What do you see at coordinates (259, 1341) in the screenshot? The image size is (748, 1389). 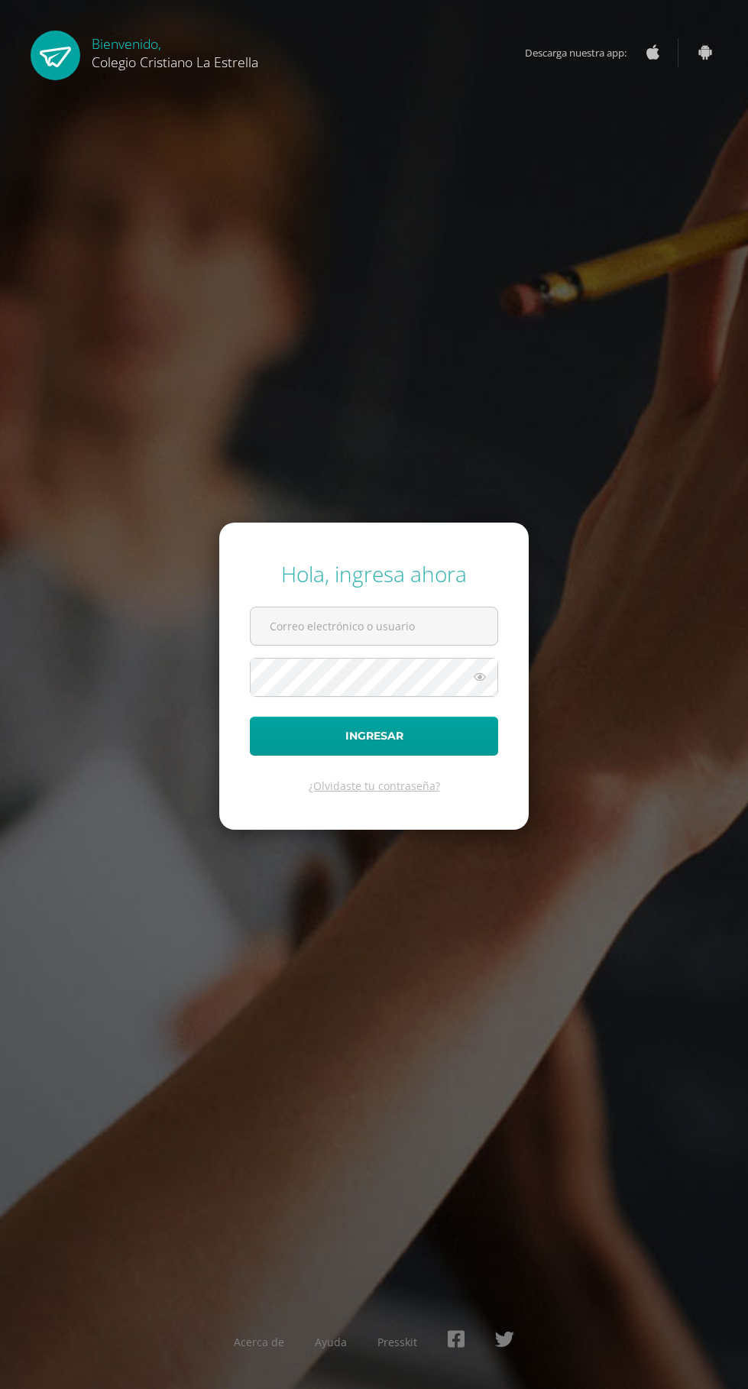 I see `a: Acerca de` at bounding box center [259, 1341].